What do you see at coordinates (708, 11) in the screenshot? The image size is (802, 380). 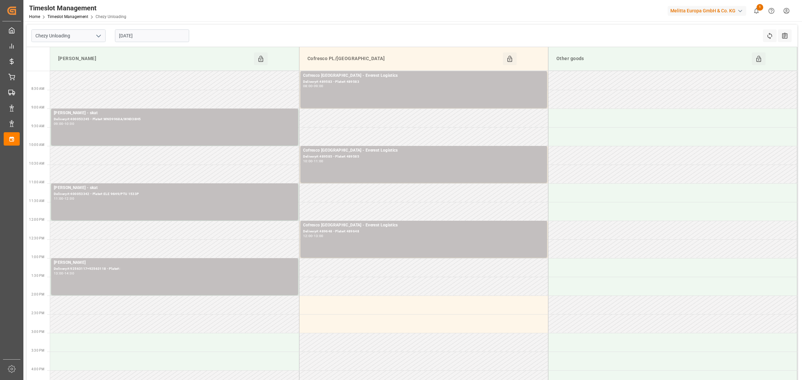 I see `button: Melitta Europa GmbH & Co. KG` at bounding box center [708, 11].